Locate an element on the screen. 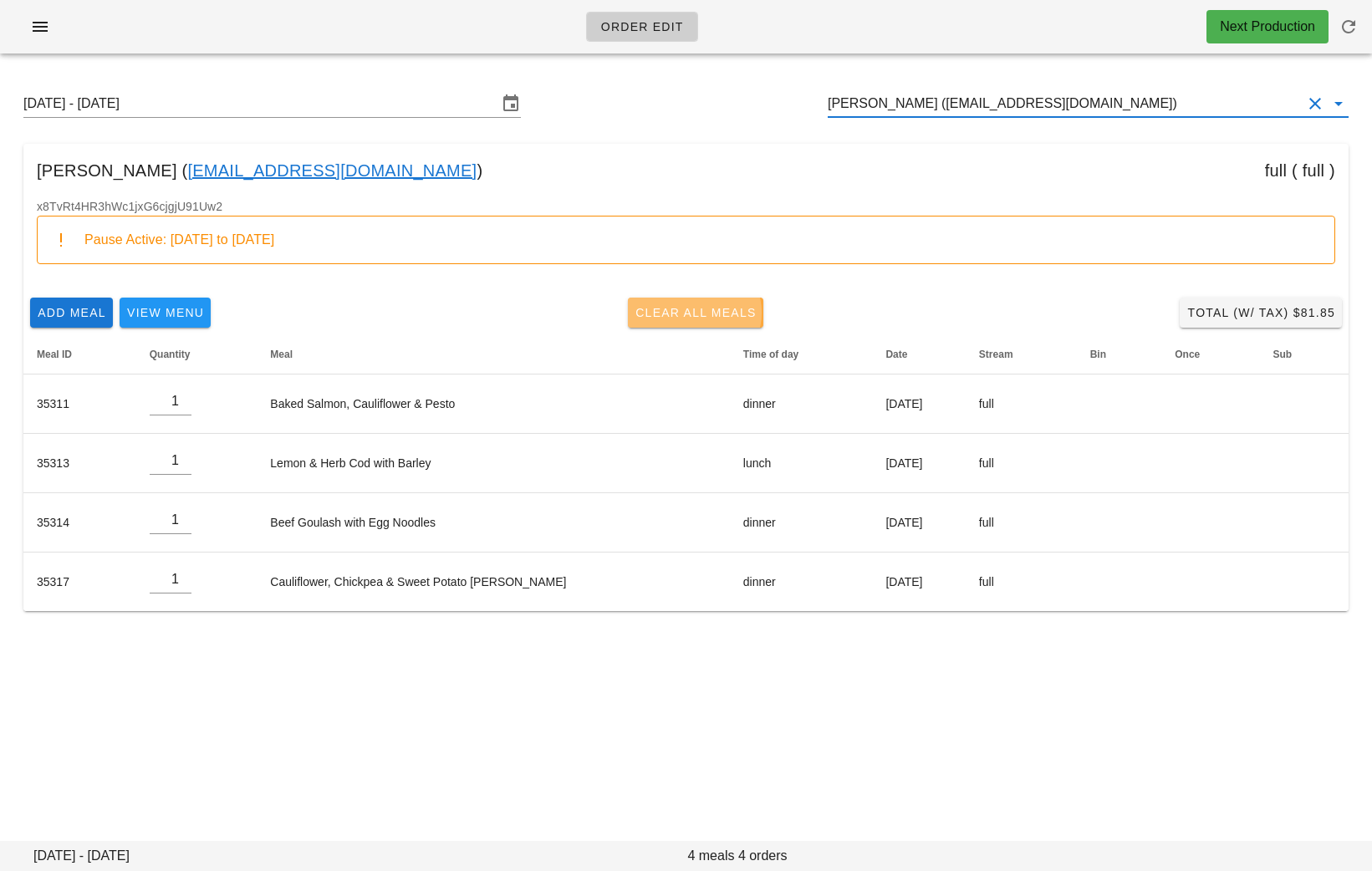 This screenshot has width=1372, height=871. button: Total (w/ Tax) $81.85 is located at coordinates (1261, 313).